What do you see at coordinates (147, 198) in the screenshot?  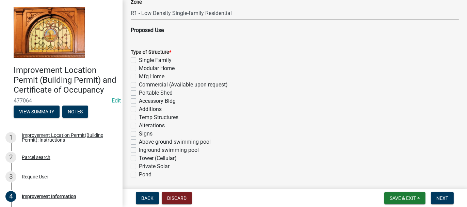 I see `button: Back` at bounding box center [147, 198].